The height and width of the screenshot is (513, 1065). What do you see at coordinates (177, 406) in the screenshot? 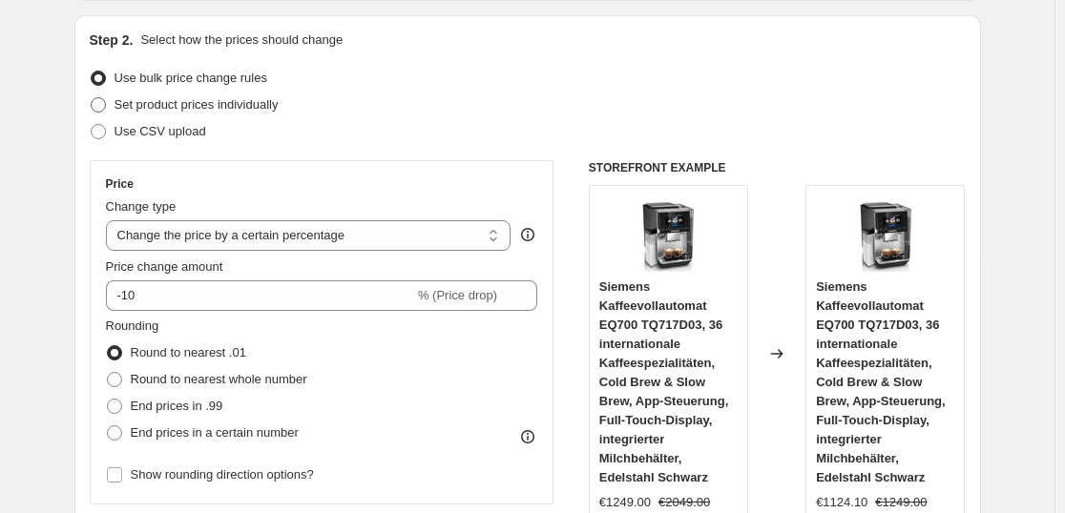
I see `span: End prices in .99` at bounding box center [177, 406].